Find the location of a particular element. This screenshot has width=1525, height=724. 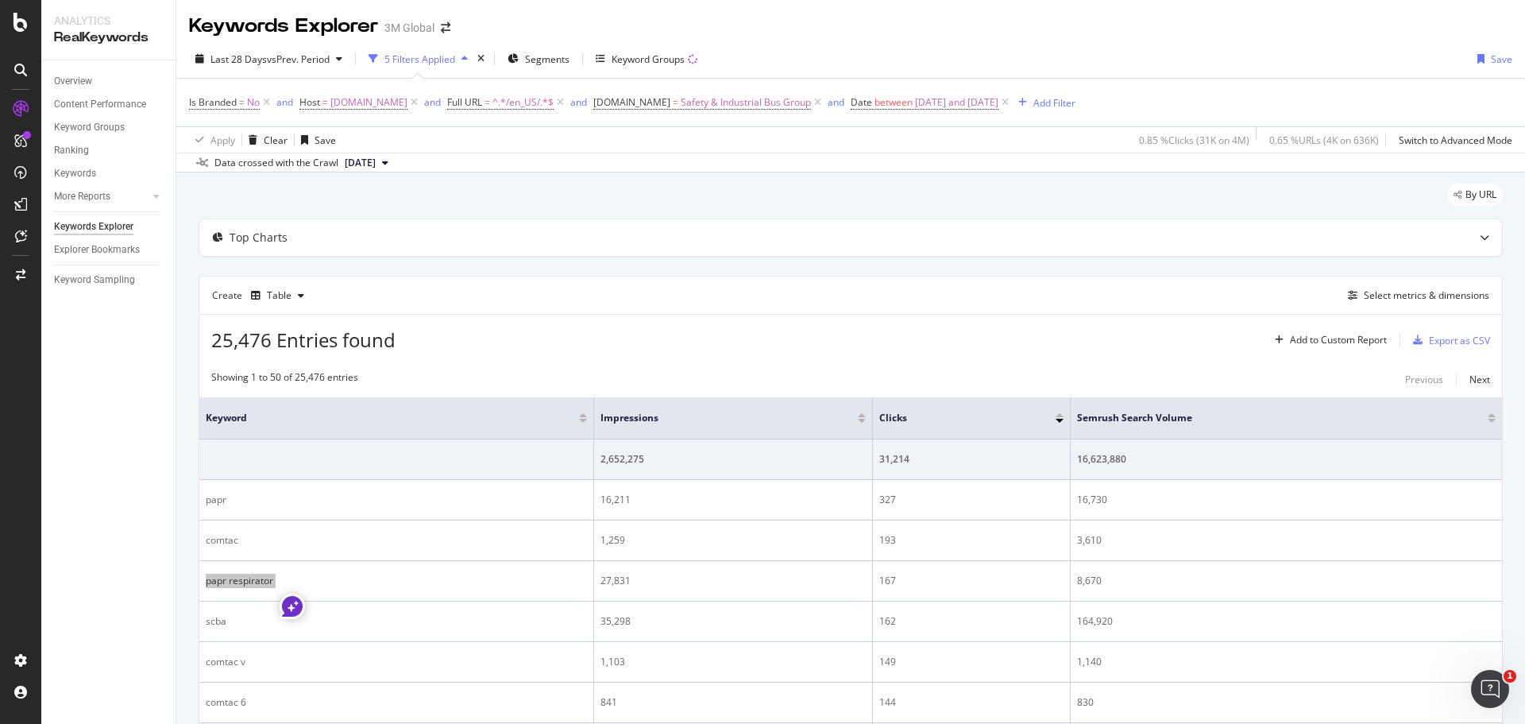

div: comtac 6 is located at coordinates (396, 702).